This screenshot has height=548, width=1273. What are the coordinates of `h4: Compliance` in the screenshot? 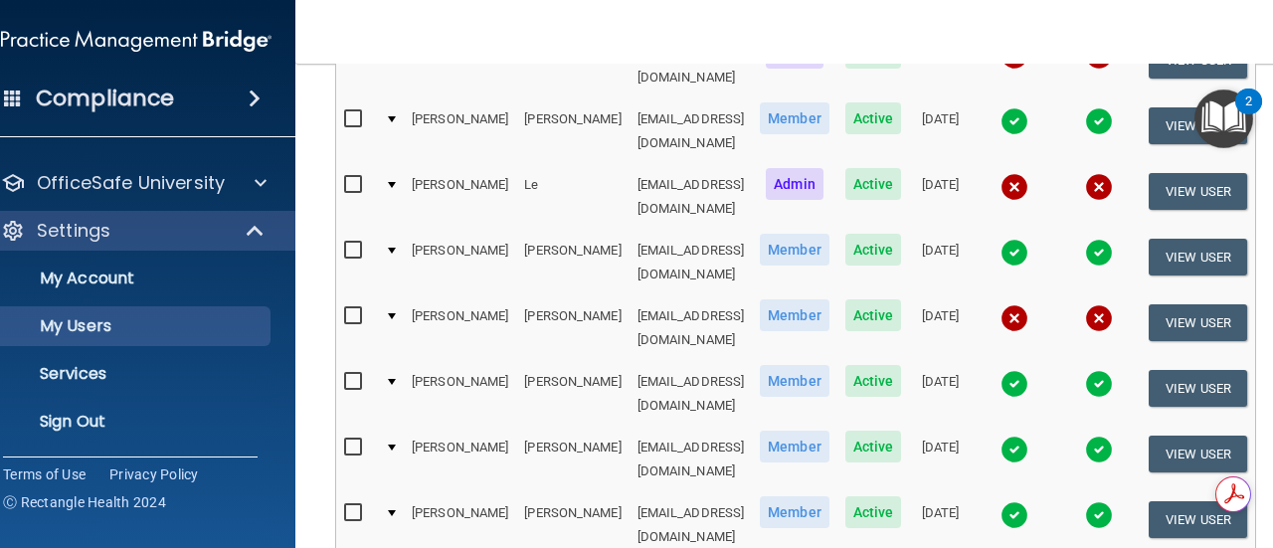 It's located at (104, 98).